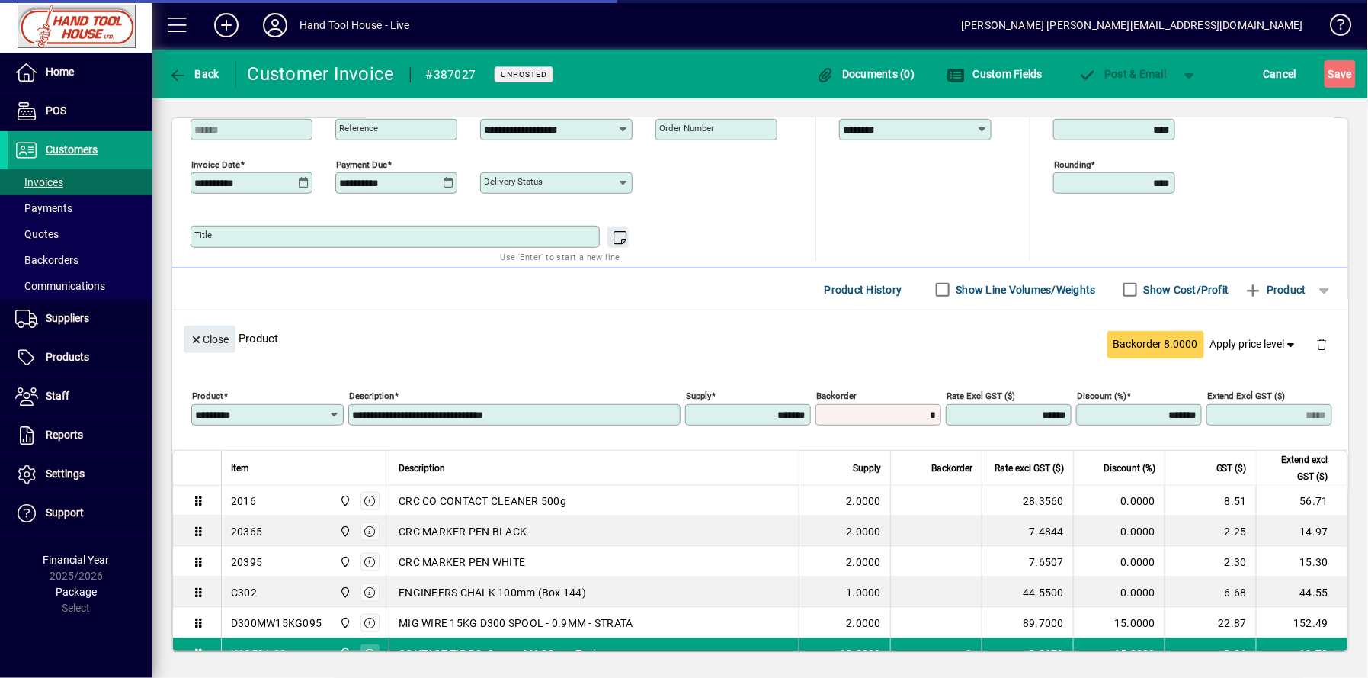 The height and width of the screenshot is (678, 1368). What do you see at coordinates (80, 72) in the screenshot?
I see `a: Home` at bounding box center [80, 72].